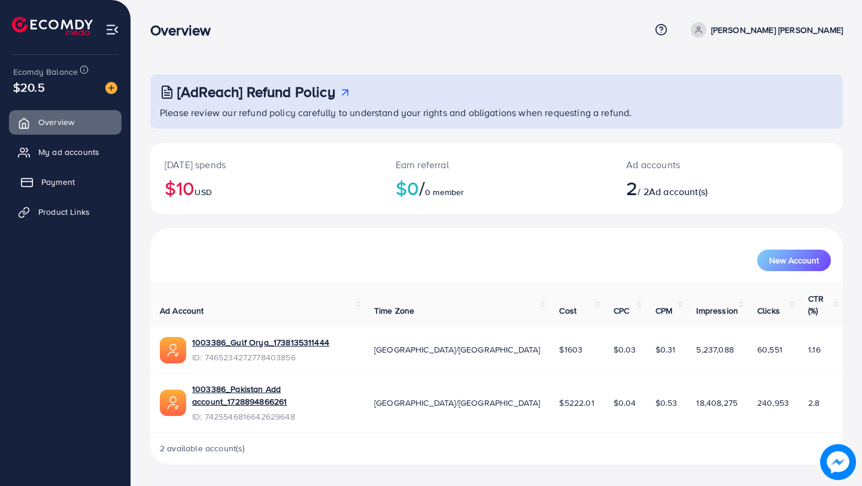 This screenshot has height=486, width=862. I want to click on a: Payment, so click(65, 182).